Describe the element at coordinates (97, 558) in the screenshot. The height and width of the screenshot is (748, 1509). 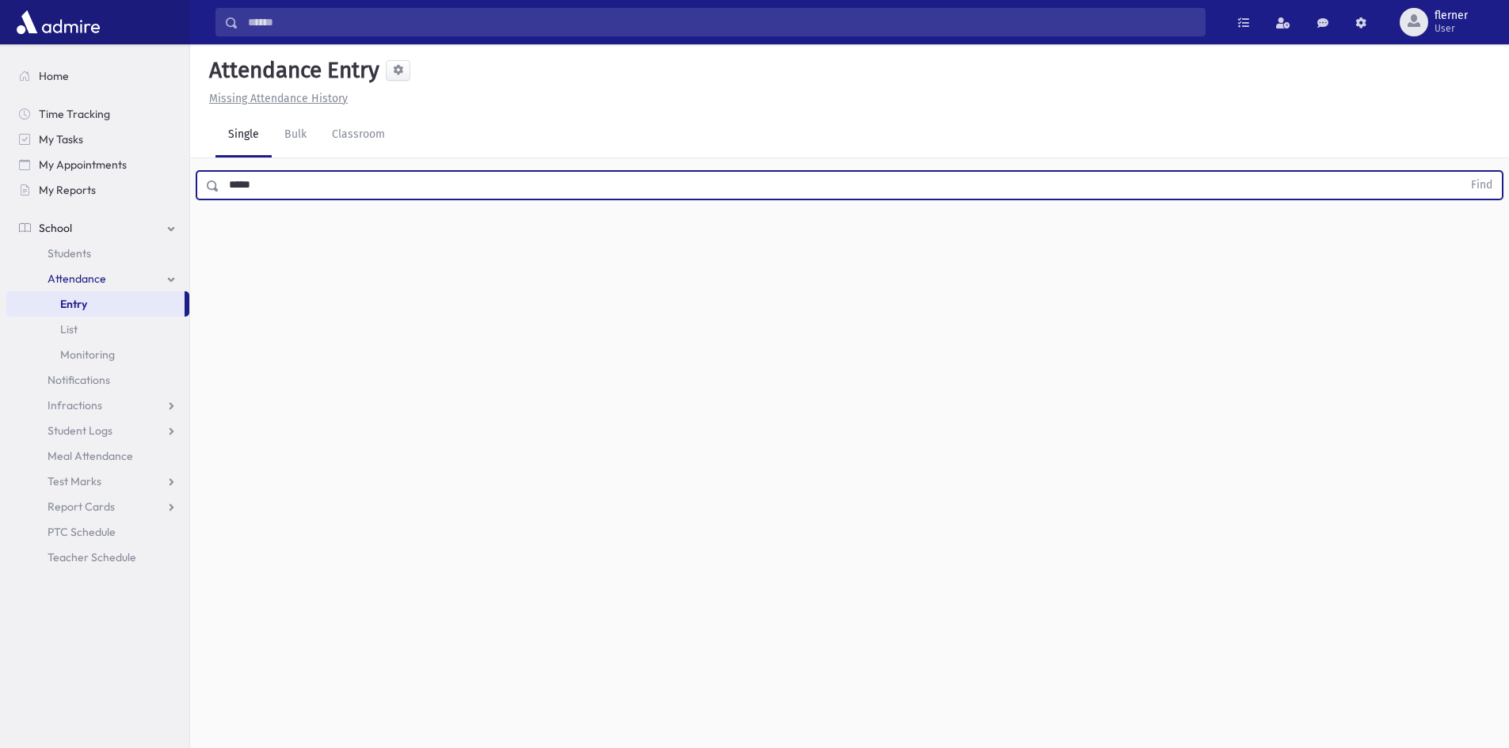
I see `a: Teacher Schedule` at that location.